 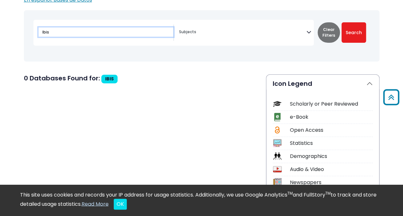 What do you see at coordinates (243, 33) in the screenshot?
I see `textarea: Search` at bounding box center [243, 33].